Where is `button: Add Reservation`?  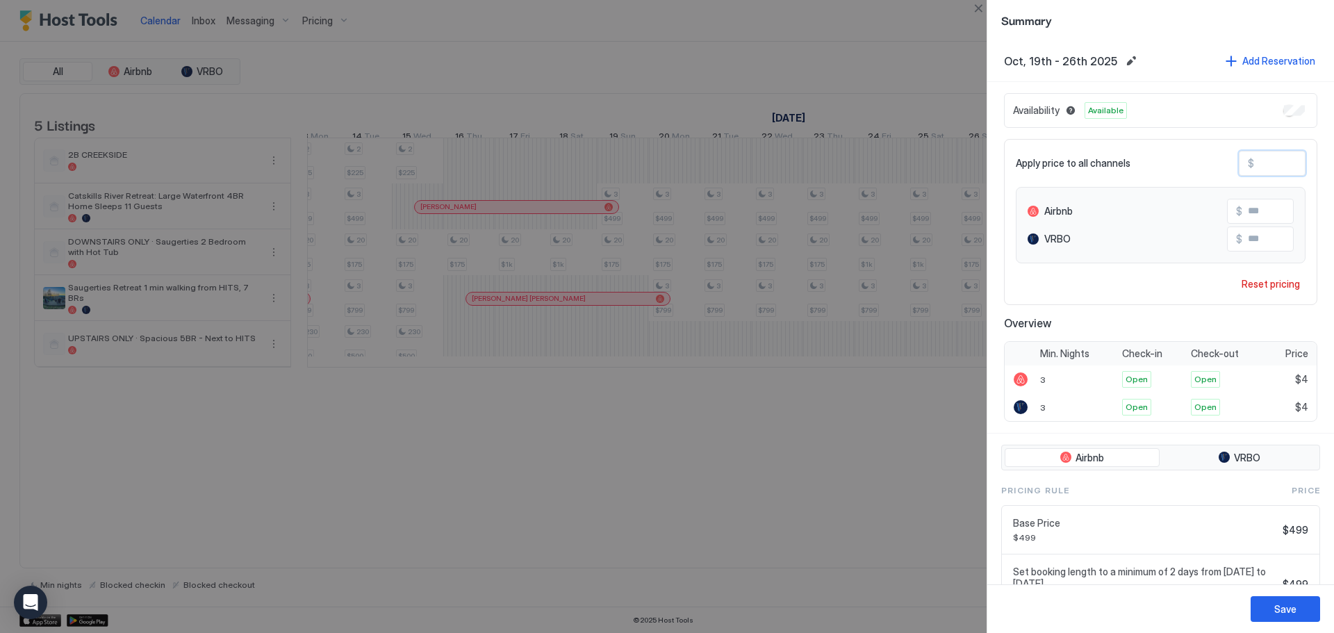
button: Add Reservation is located at coordinates (1270, 60).